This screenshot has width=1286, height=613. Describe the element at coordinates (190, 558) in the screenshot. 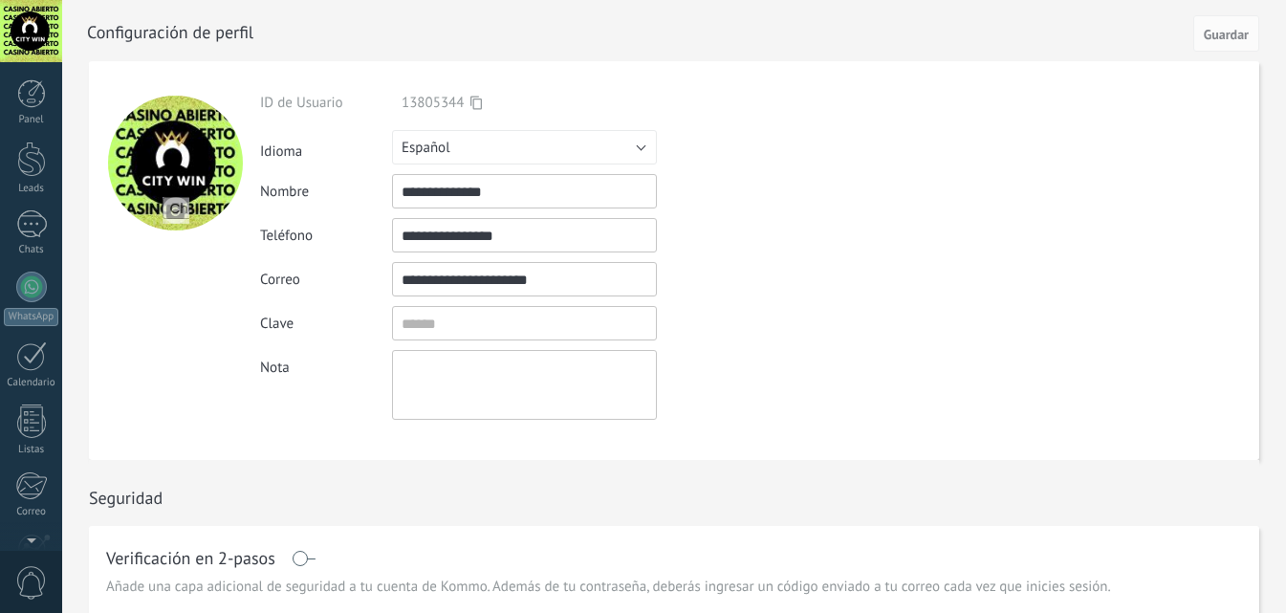

I see `h1: Verificación en 2-pasos` at that location.